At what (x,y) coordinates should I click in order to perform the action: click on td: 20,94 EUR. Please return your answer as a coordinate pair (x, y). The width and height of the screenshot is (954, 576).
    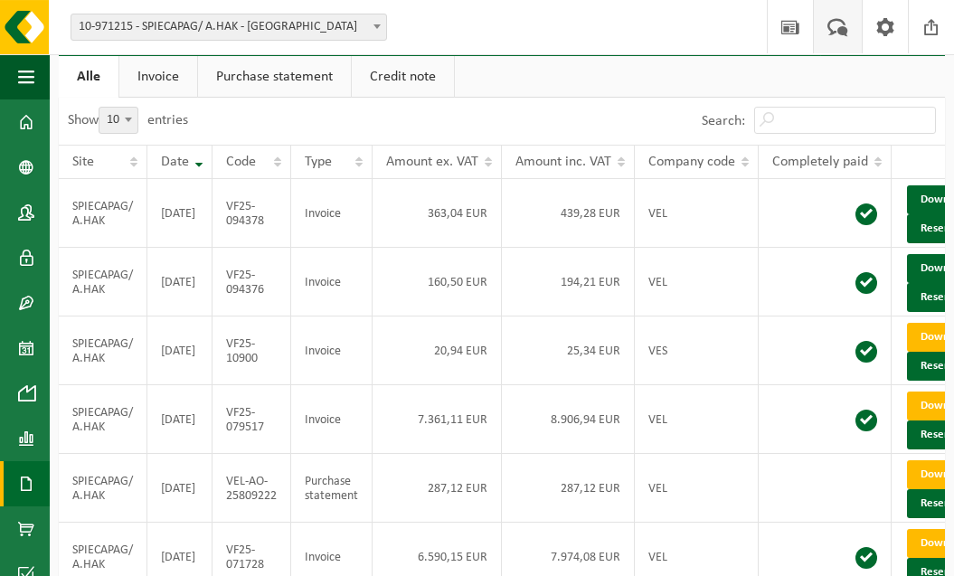
    Looking at the image, I should click on (437, 351).